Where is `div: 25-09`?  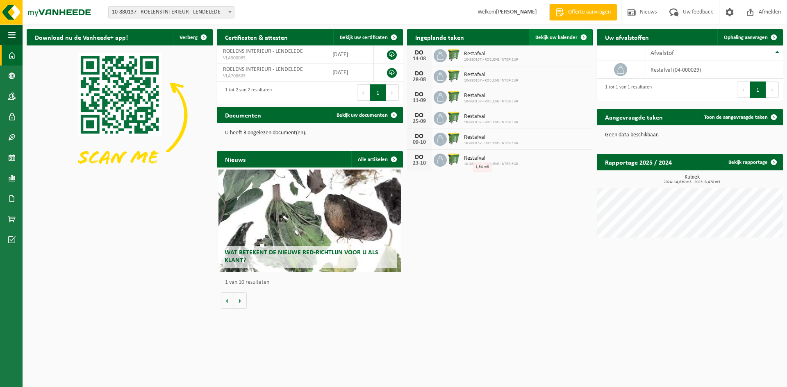 div: 25-09 is located at coordinates (419, 122).